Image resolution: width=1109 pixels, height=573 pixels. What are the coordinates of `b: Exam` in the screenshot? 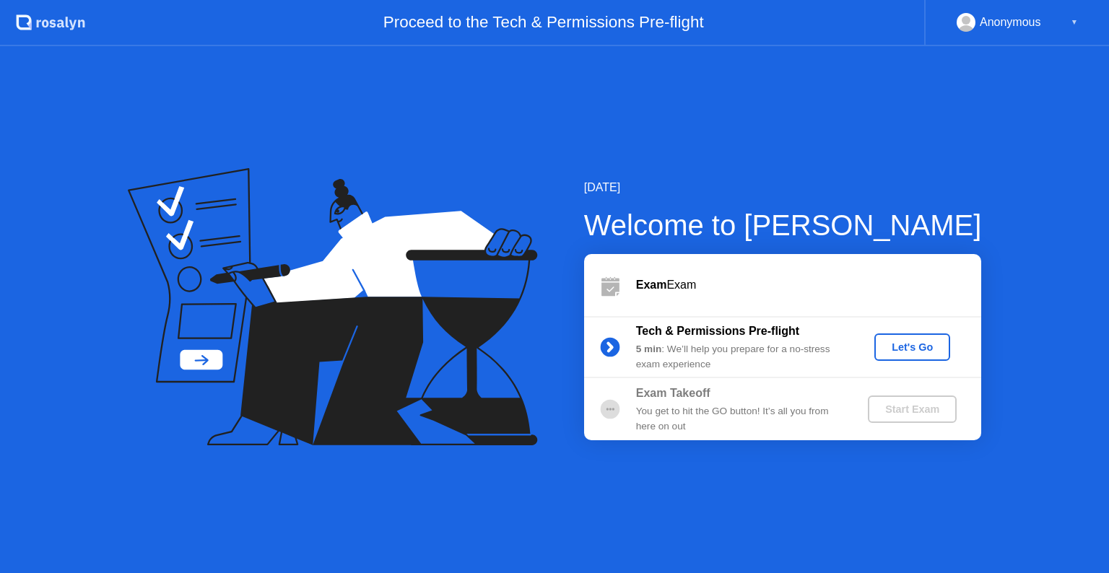 It's located at (651, 285).